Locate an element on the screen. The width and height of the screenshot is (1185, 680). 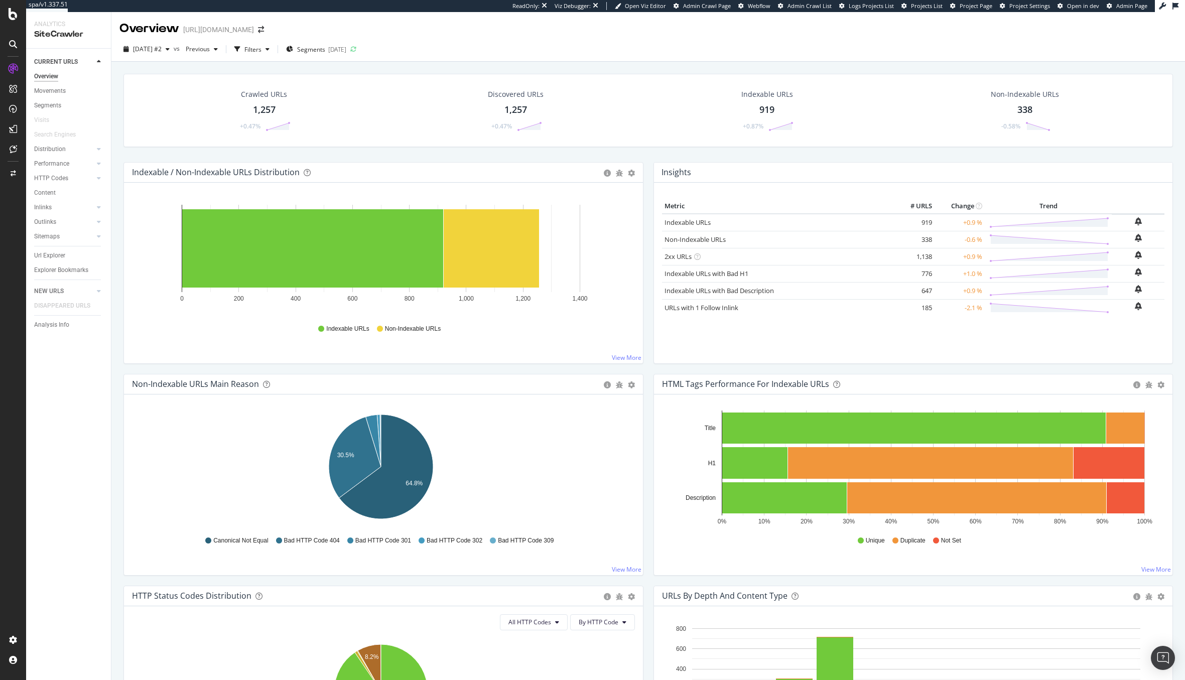
a: Non-Indexable URLs is located at coordinates (695, 240).